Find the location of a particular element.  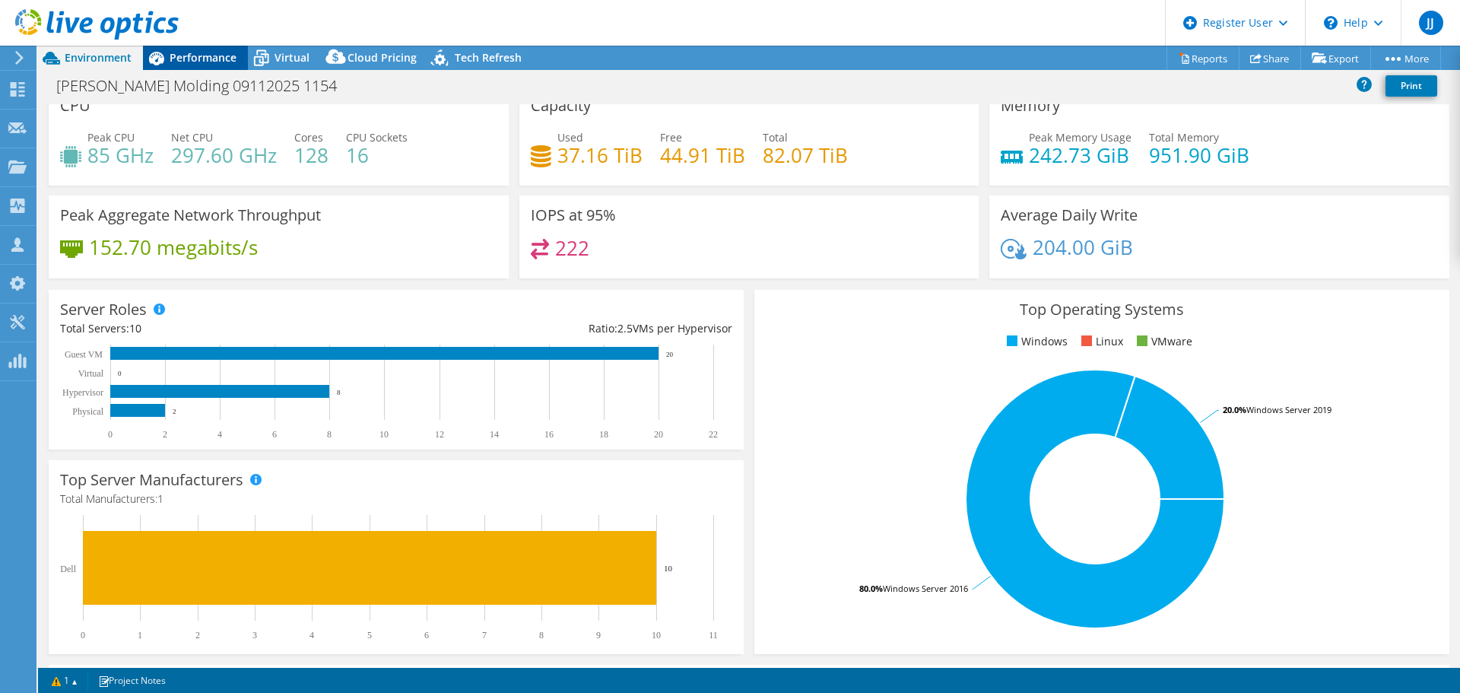

text: 1 is located at coordinates (140, 635).